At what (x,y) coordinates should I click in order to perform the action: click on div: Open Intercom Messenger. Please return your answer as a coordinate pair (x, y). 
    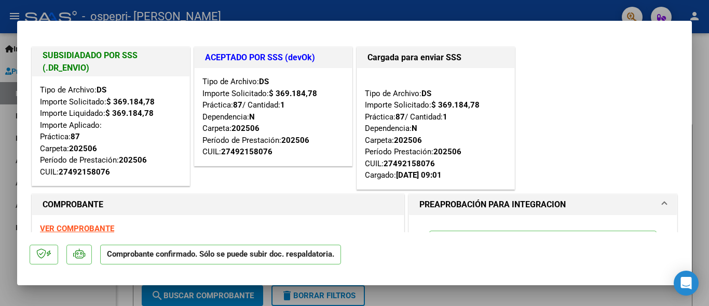
    Looking at the image, I should click on (686, 283).